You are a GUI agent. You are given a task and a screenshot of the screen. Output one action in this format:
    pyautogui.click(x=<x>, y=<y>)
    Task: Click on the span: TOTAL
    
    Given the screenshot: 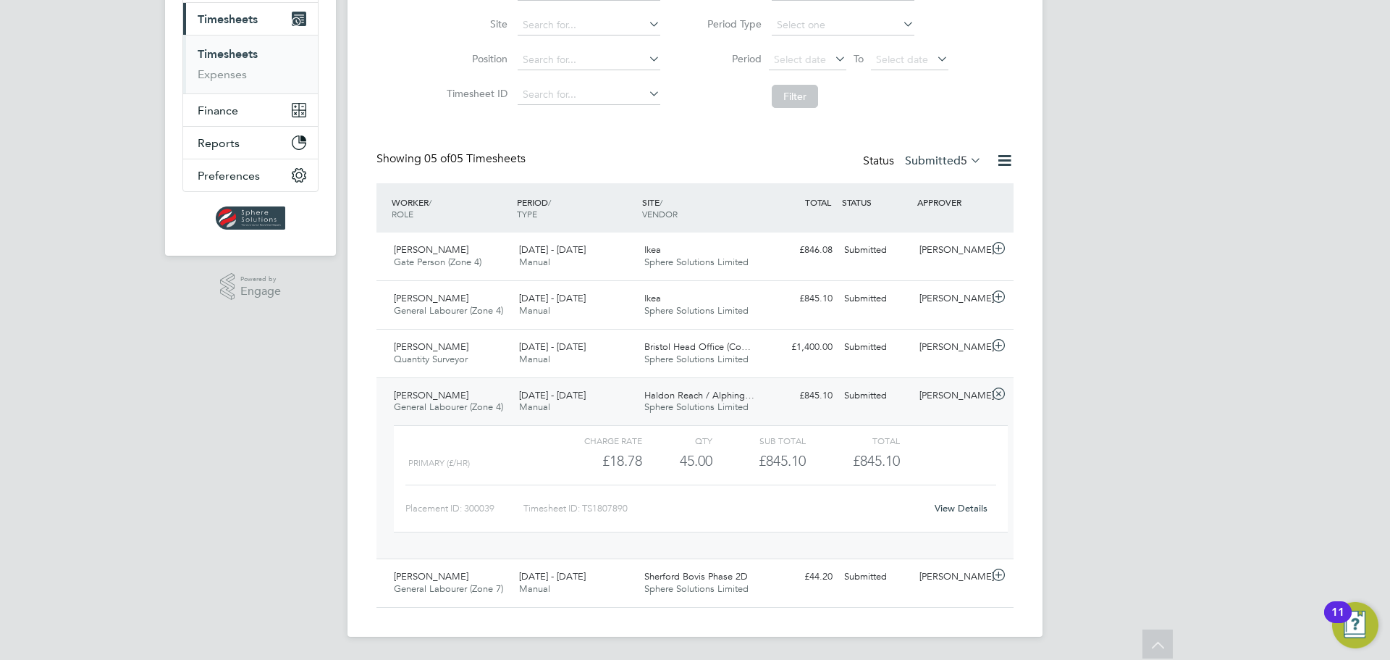 What is the action you would take?
    pyautogui.click(x=818, y=202)
    